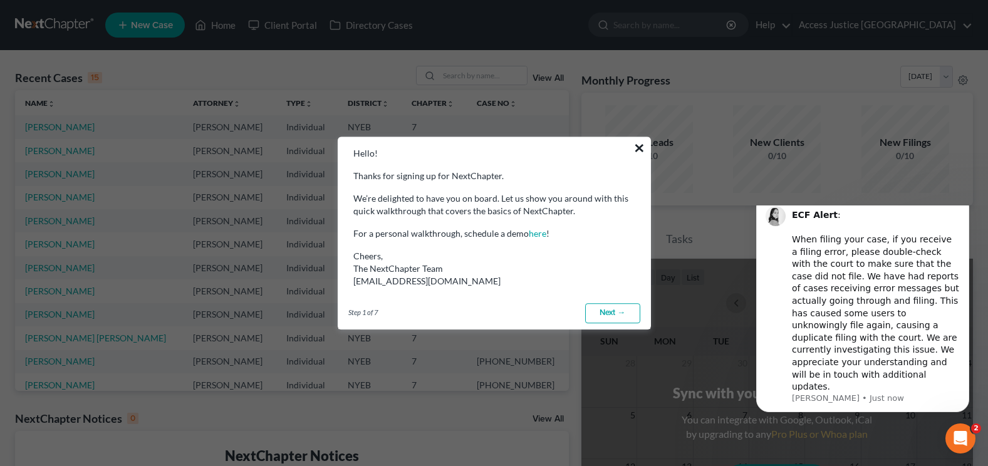 The width and height of the screenshot is (988, 466). What do you see at coordinates (38, 11) in the screenshot?
I see `img: Profile image for Lindsey` at bounding box center [38, 11].